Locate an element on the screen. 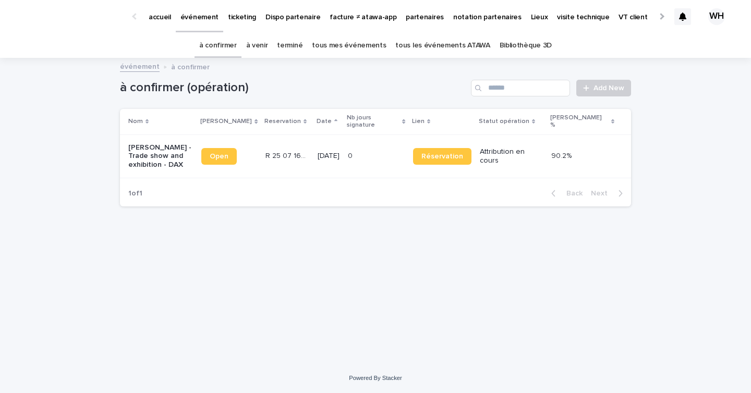 The width and height of the screenshot is (751, 393). p: 1 of 1 is located at coordinates (135, 193).